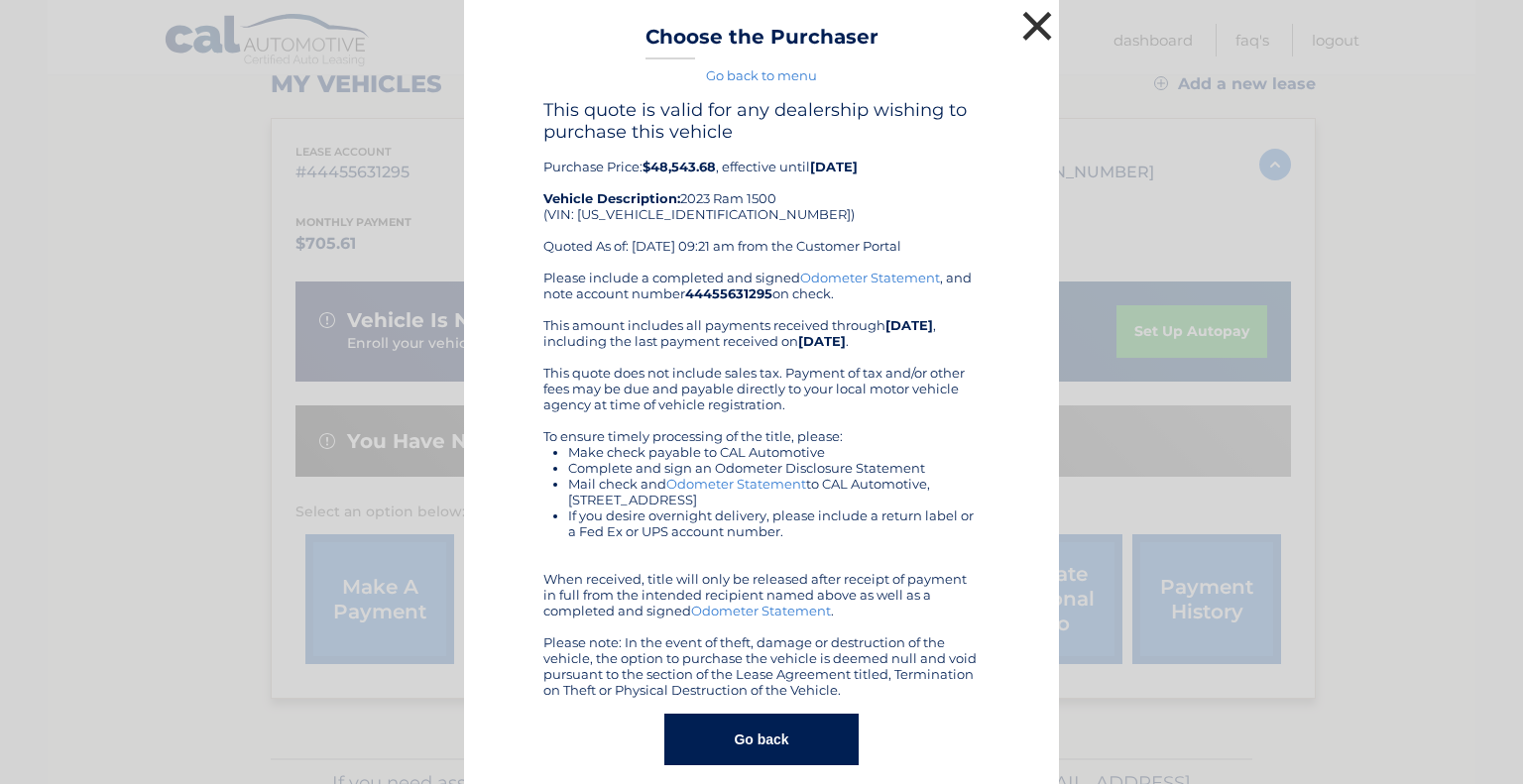  Describe the element at coordinates (762, 483) in the screenshot. I see `div: Please include a completed and signed , and note account number on check. This amount includes al...` at that location.